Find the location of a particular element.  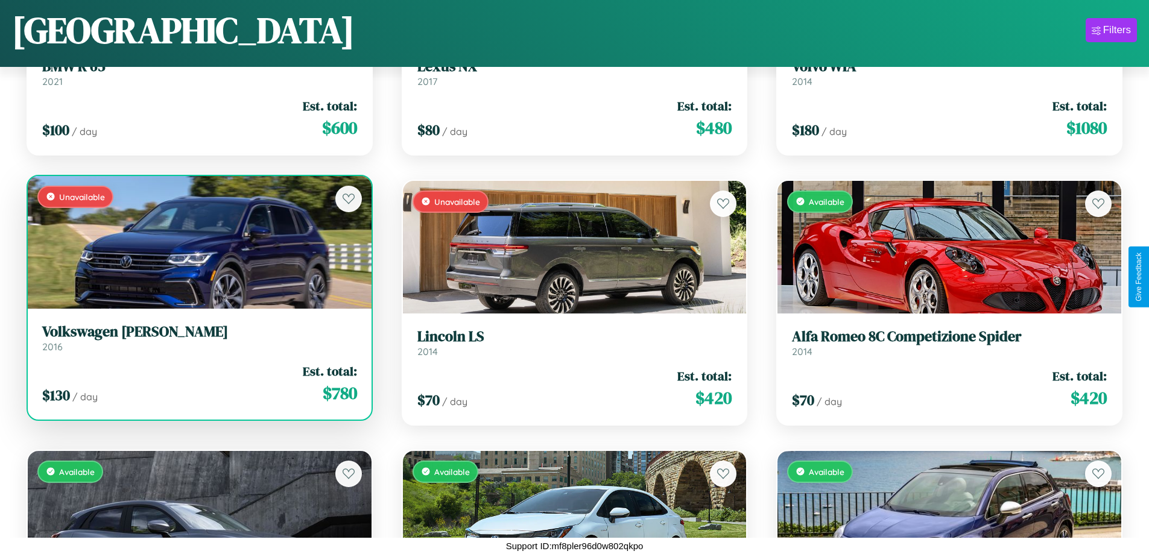

h3: BMW R 65 is located at coordinates (200, 66).